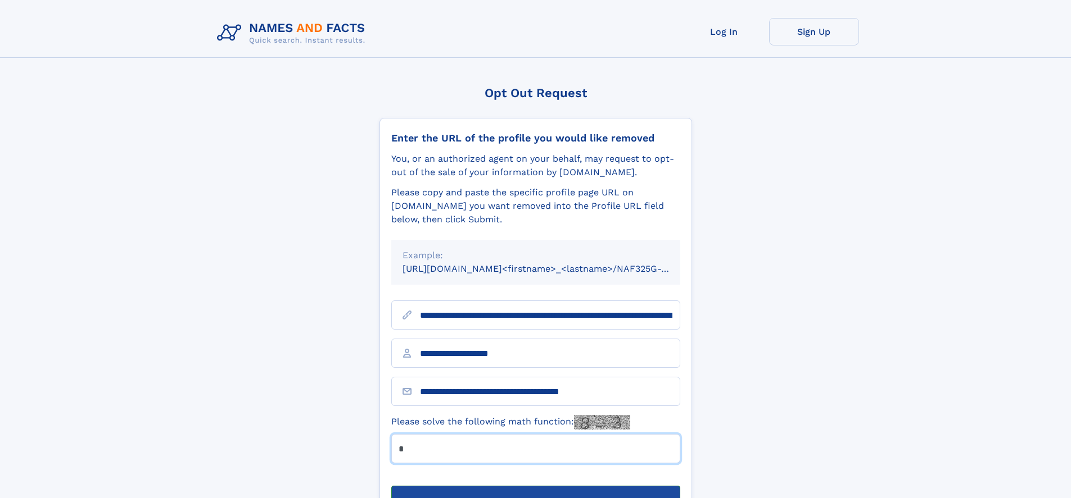 Image resolution: width=1071 pixels, height=498 pixels. What do you see at coordinates (724, 31) in the screenshot?
I see `a: Log In` at bounding box center [724, 31].